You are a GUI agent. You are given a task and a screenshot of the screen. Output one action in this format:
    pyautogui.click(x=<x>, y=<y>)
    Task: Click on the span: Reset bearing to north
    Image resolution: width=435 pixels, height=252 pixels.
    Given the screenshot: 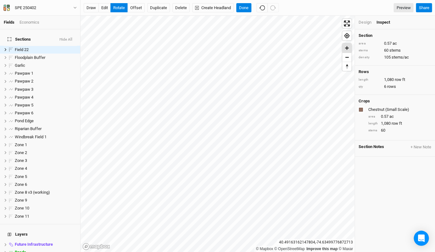 What is the action you would take?
    pyautogui.click(x=347, y=66)
    